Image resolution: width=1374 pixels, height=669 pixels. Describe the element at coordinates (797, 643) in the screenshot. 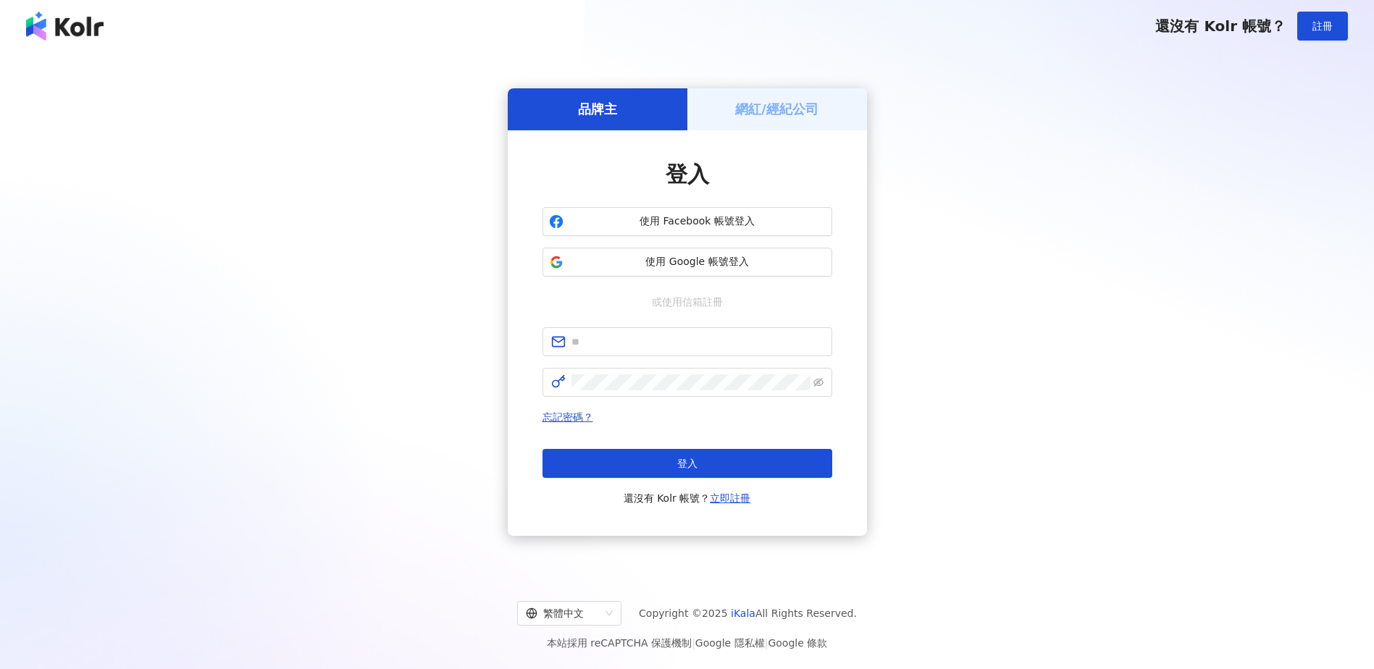

I see `a: Google 條款` at that location.